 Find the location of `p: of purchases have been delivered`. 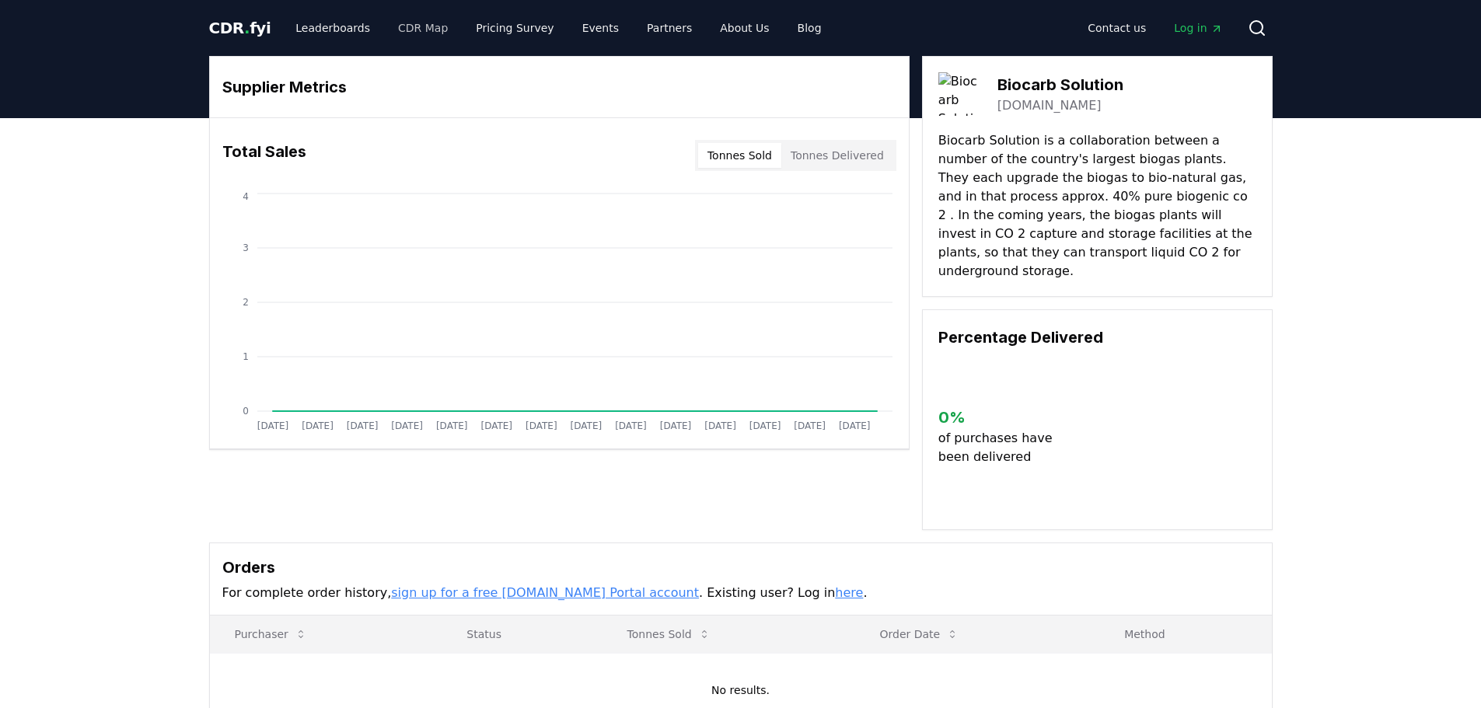

p: of purchases have been delivered is located at coordinates (1001, 448).